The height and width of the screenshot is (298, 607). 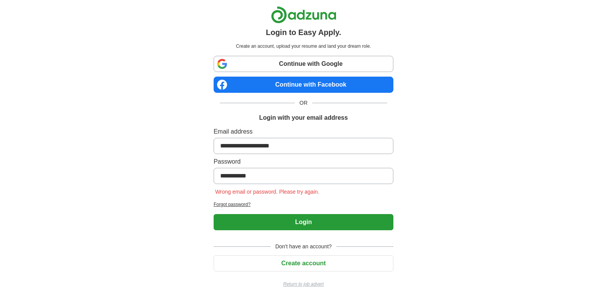 I want to click on a: Return to job advert, so click(x=303, y=284).